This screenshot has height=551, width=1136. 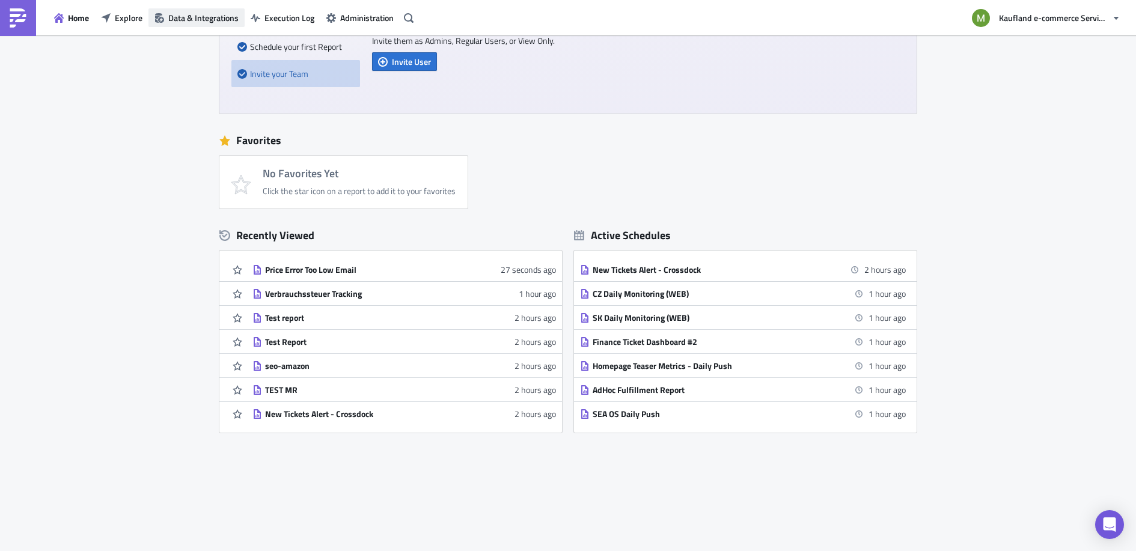 What do you see at coordinates (698, 390) in the screenshot?
I see `div: AdHoc Fulfillment Report` at bounding box center [698, 390].